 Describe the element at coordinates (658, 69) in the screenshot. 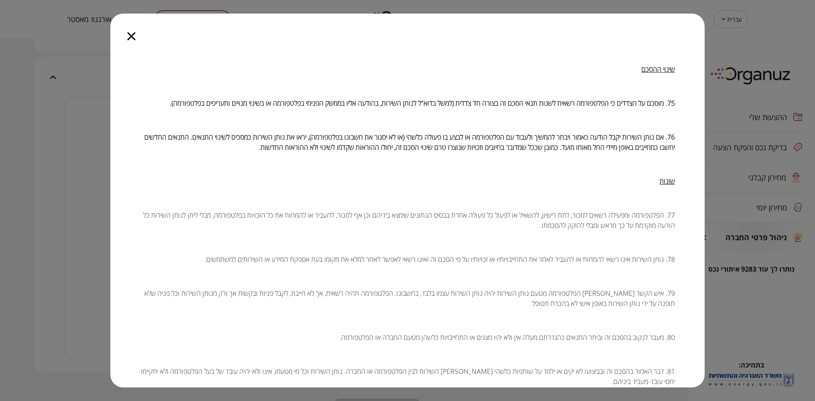

I see `strong: שינוי ההסכם` at that location.